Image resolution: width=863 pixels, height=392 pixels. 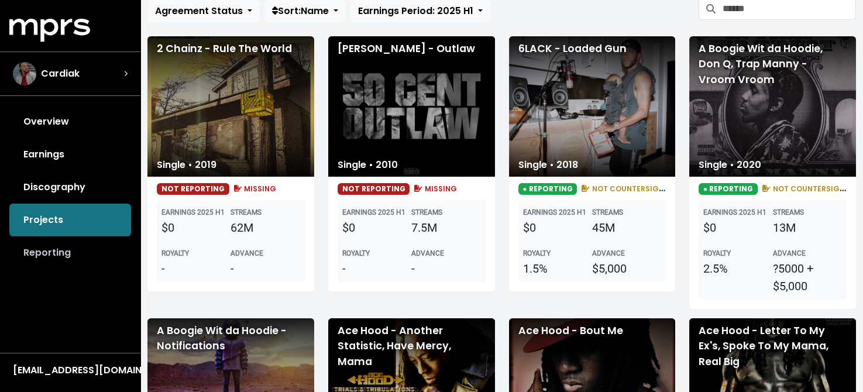 I want to click on div: $5,000, so click(x=626, y=268).